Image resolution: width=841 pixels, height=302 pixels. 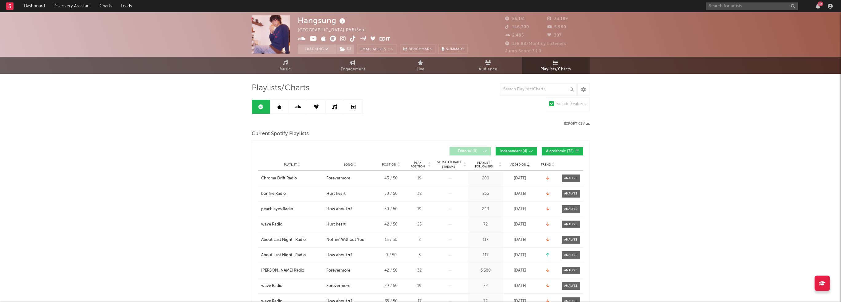 I want to click on div: peach eyes Radio, so click(x=277, y=209).